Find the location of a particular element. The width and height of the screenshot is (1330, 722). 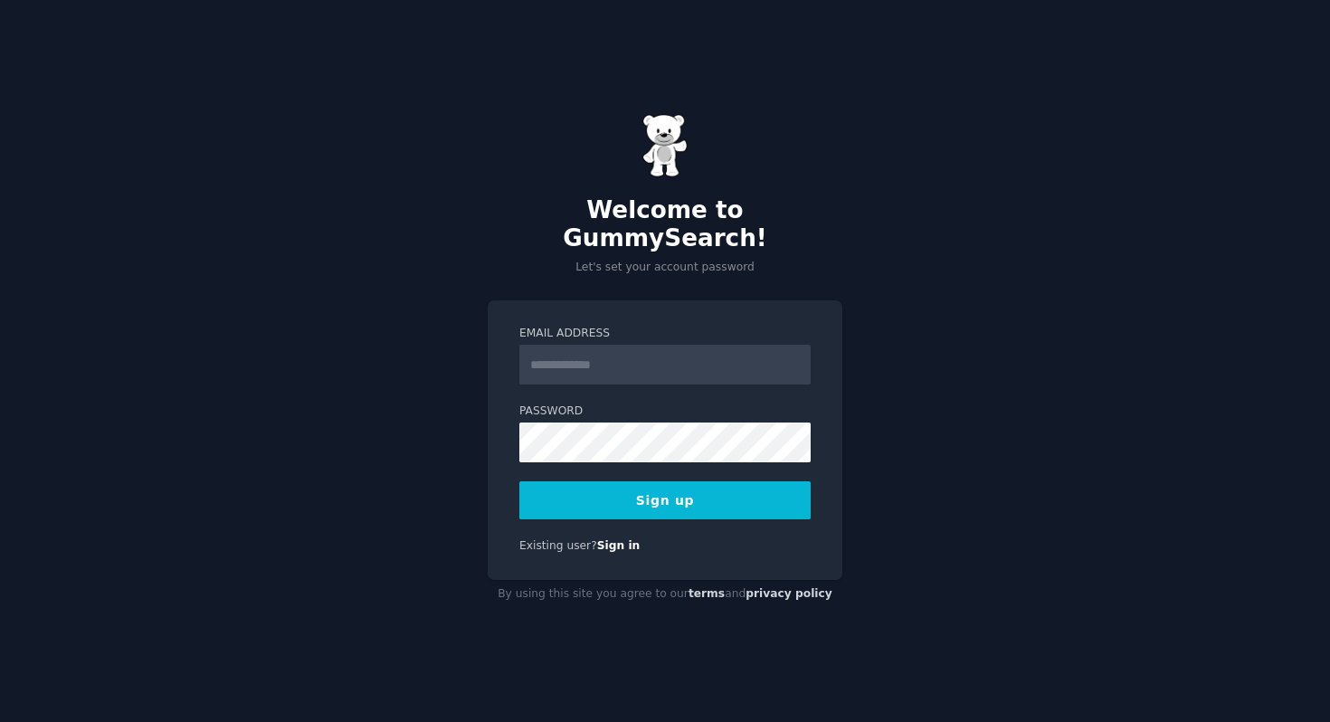

a: Sign in is located at coordinates (619, 546).